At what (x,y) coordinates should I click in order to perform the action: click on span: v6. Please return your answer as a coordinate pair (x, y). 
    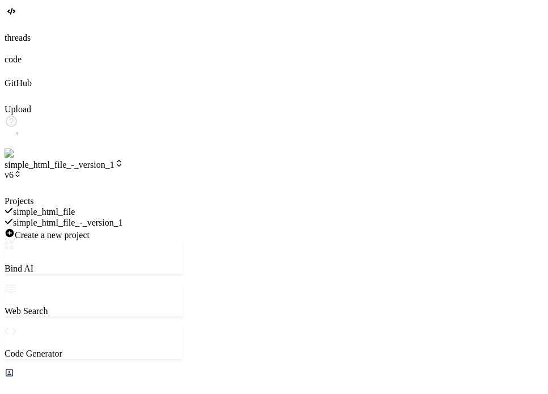
    Looking at the image, I should click on (13, 175).